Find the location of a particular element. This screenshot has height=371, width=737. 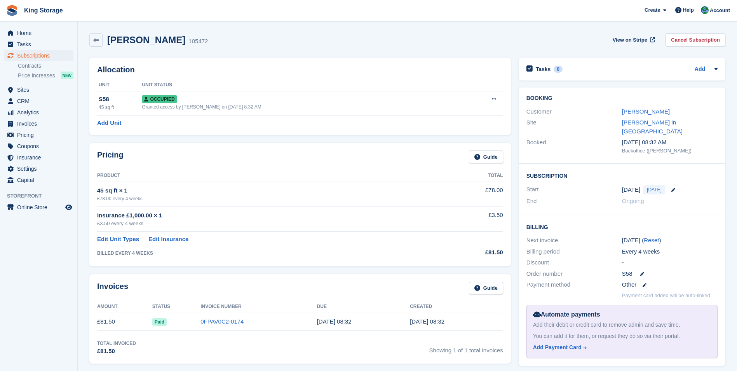

img: John King is located at coordinates (705, 10).